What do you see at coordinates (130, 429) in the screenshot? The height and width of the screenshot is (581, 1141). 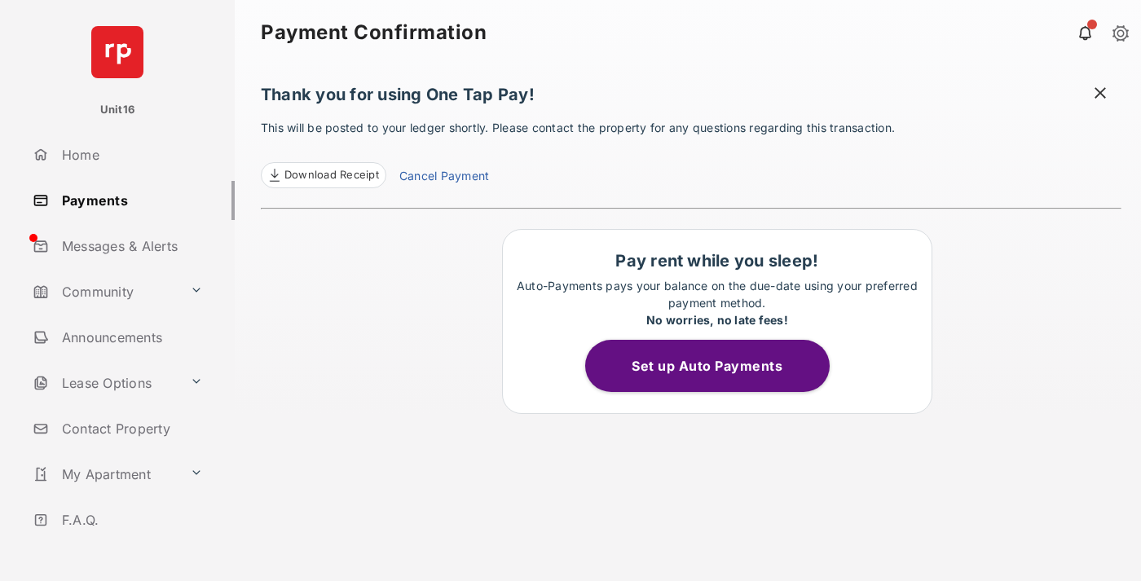 I see `a: Contact Property` at bounding box center [130, 429].